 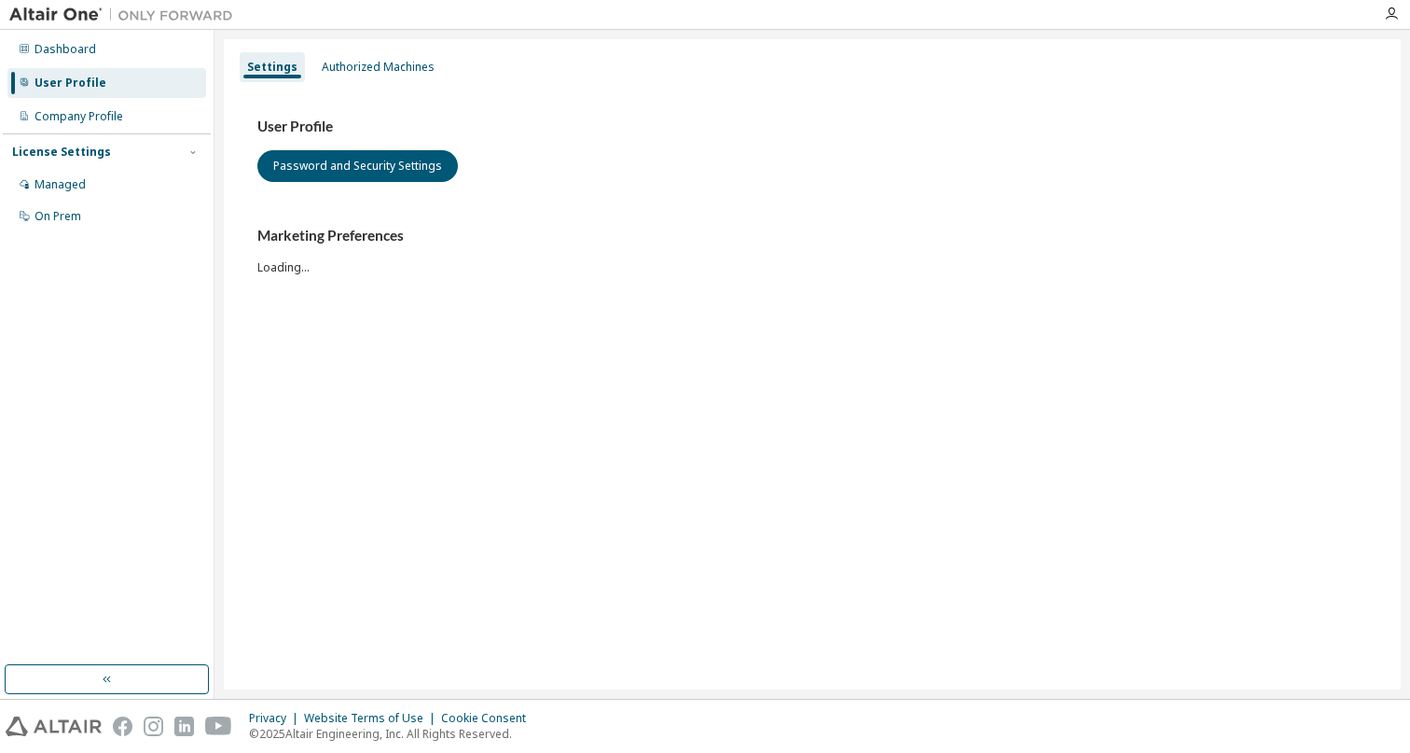 I want to click on img: linkedin.svg, so click(x=184, y=725).